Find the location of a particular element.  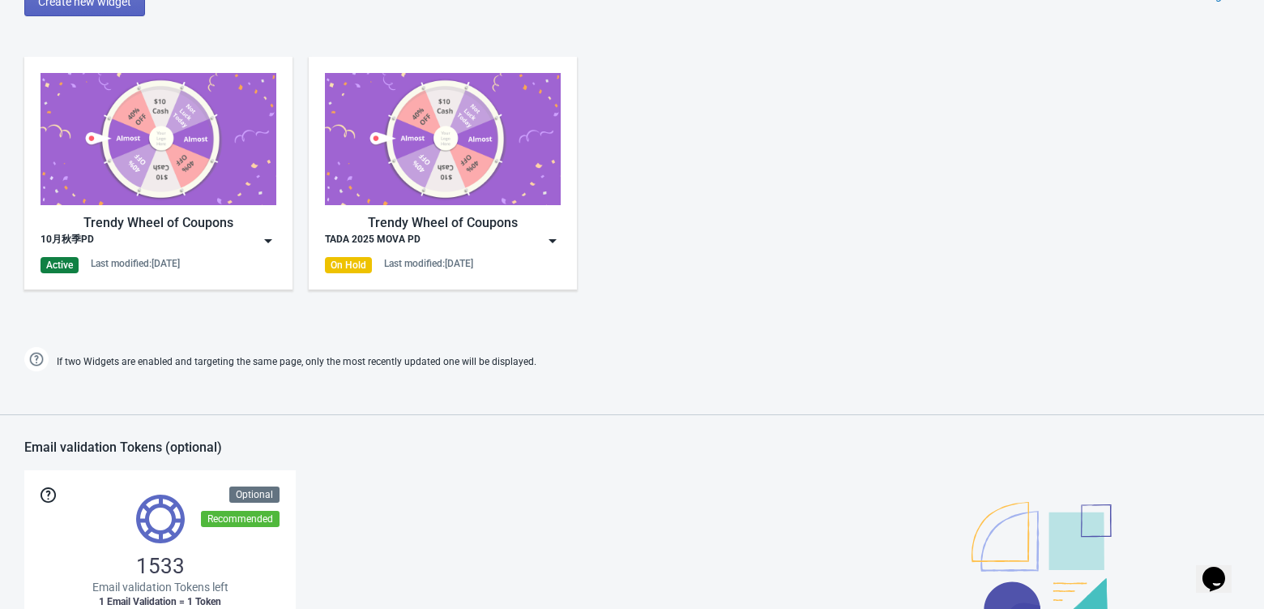

img: help.png is located at coordinates (36, 359).